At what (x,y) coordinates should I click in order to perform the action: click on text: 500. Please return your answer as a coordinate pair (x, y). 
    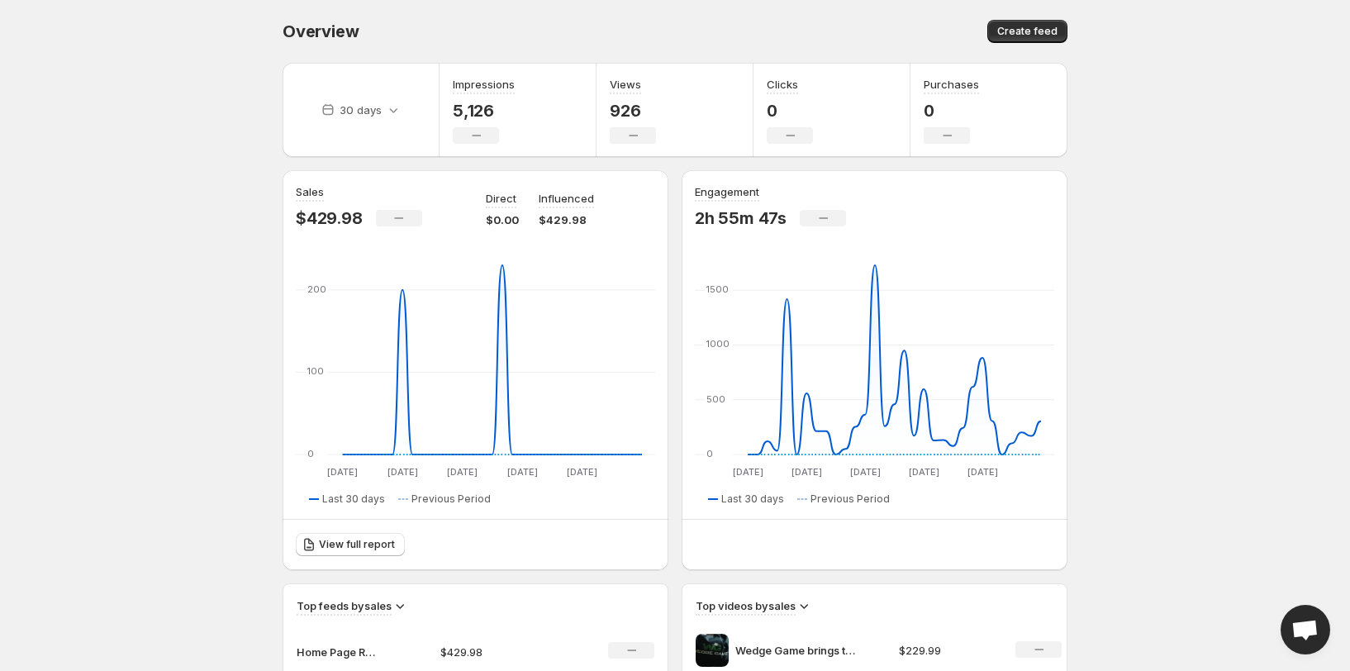
    Looking at the image, I should click on (716, 399).